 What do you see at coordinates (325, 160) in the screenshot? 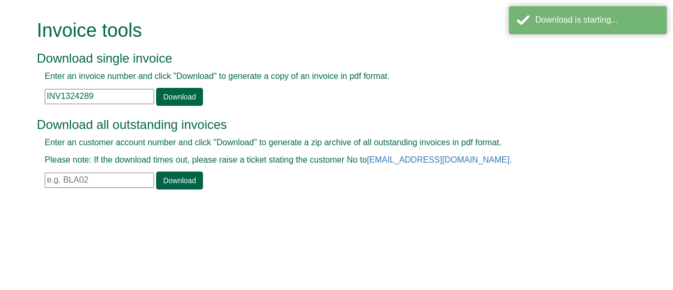
I see `p: Please note: If the download times out, please raise a ticket stating the customer No to .` at bounding box center [325, 160].